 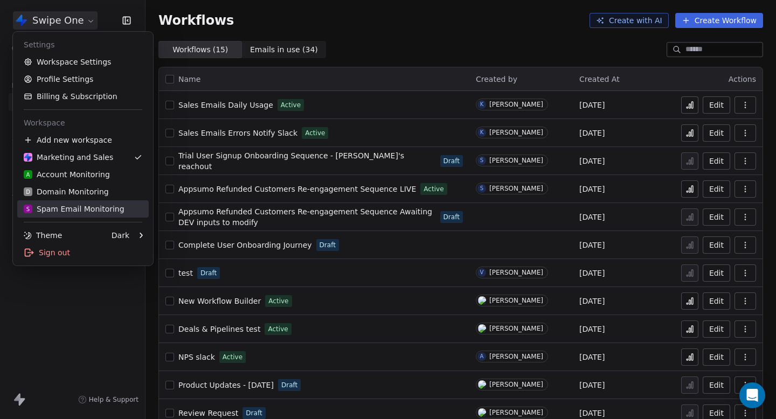 What do you see at coordinates (74, 209) in the screenshot?
I see `div: Spam Email Monitoring` at bounding box center [74, 209].